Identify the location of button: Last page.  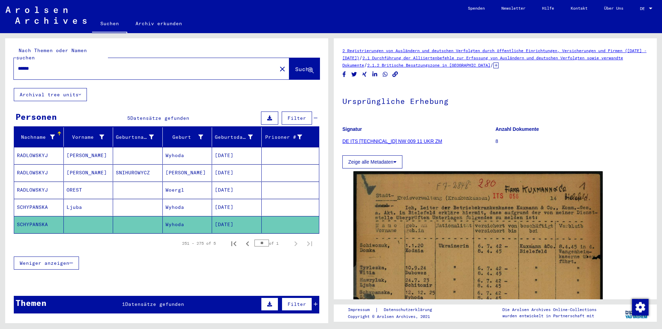
(310, 243).